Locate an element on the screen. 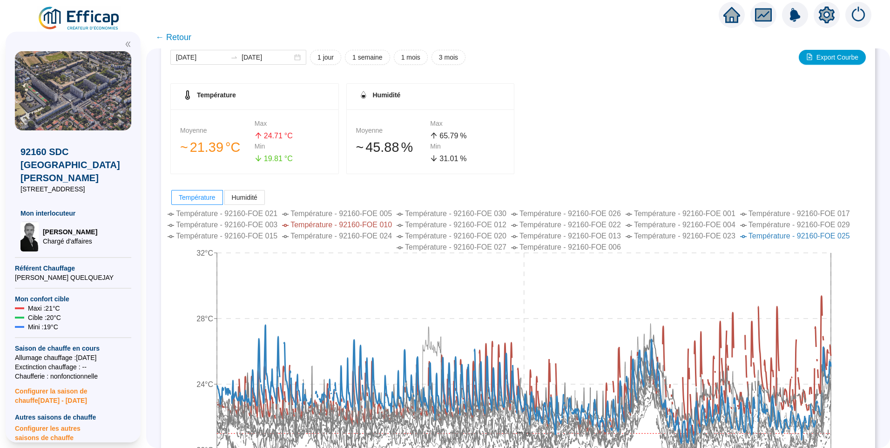 This screenshot has width=890, height=448. span: Température - 92160-FOE 025 is located at coordinates (800, 236).